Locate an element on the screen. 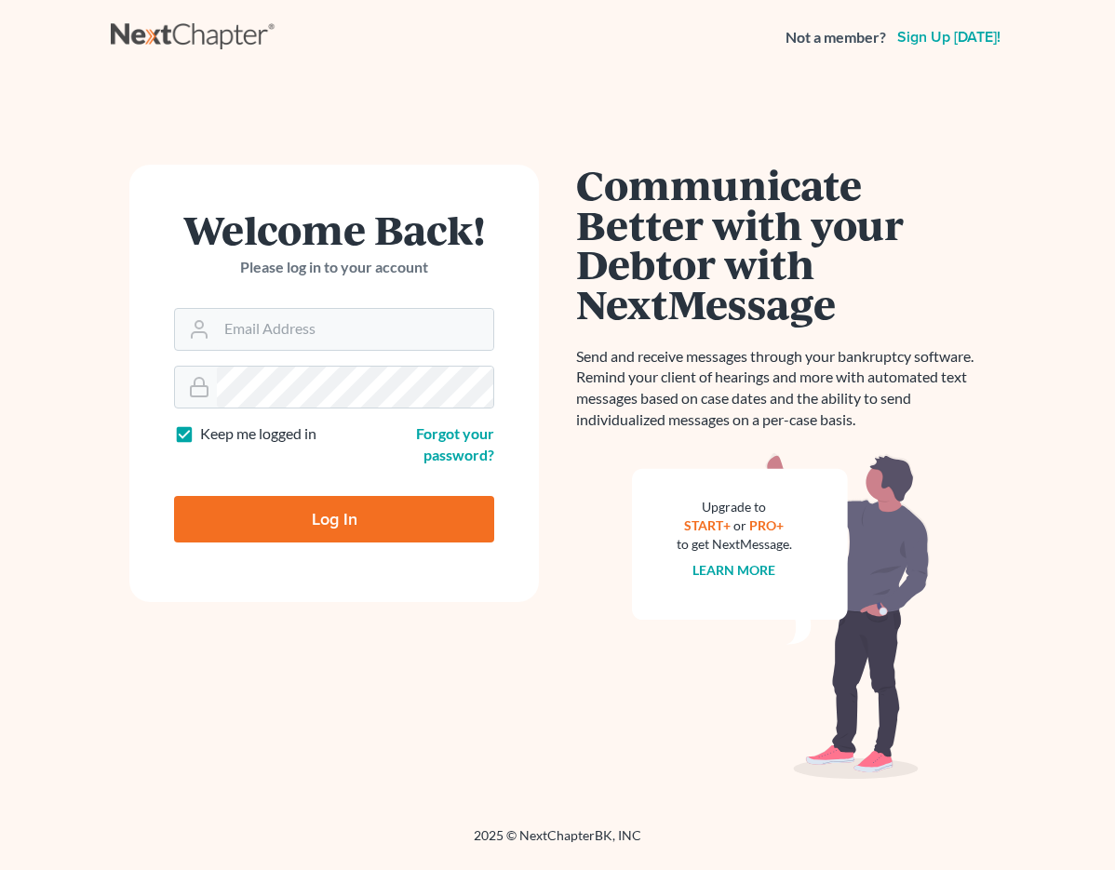  a: START+ is located at coordinates (708, 525).